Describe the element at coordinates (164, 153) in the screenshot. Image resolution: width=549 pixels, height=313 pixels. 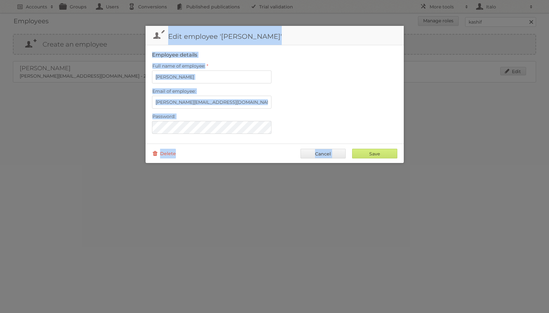
I see `a: Delete` at that location.